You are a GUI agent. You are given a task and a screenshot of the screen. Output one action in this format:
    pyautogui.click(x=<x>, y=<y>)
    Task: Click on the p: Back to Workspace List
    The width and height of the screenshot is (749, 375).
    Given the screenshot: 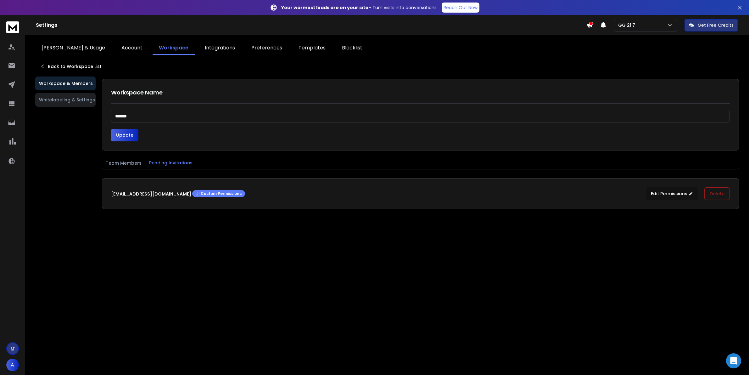 What is the action you would take?
    pyautogui.click(x=75, y=66)
    